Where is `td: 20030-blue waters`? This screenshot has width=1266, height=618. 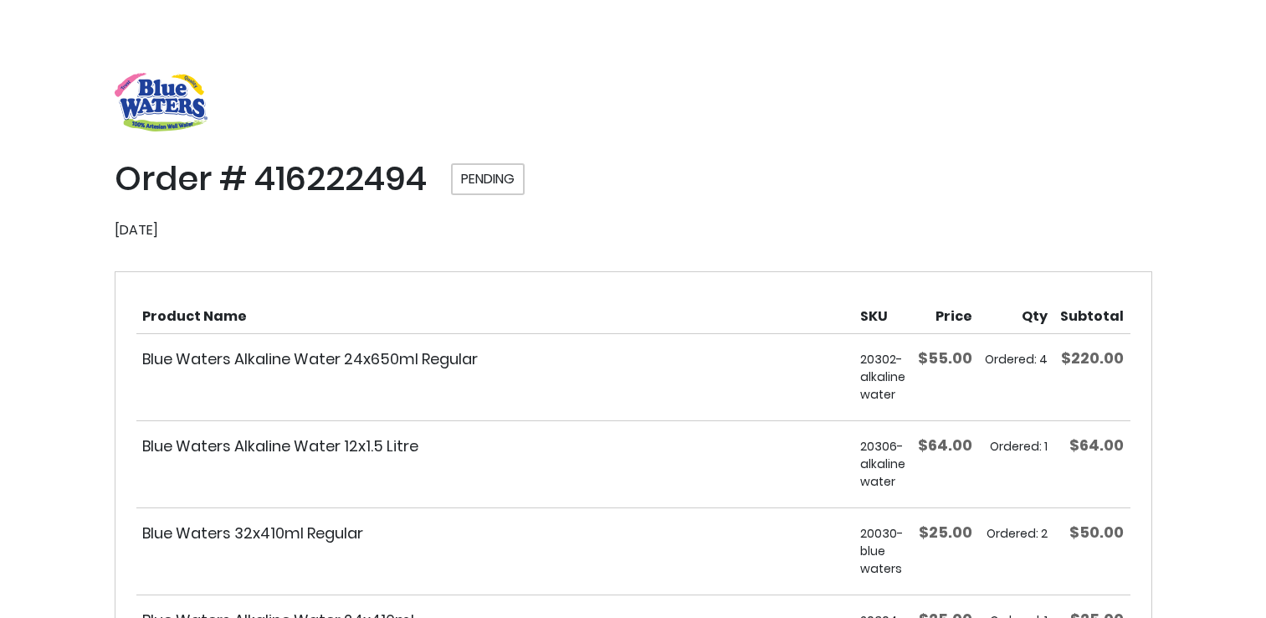
td: 20030-blue waters is located at coordinates (883, 551).